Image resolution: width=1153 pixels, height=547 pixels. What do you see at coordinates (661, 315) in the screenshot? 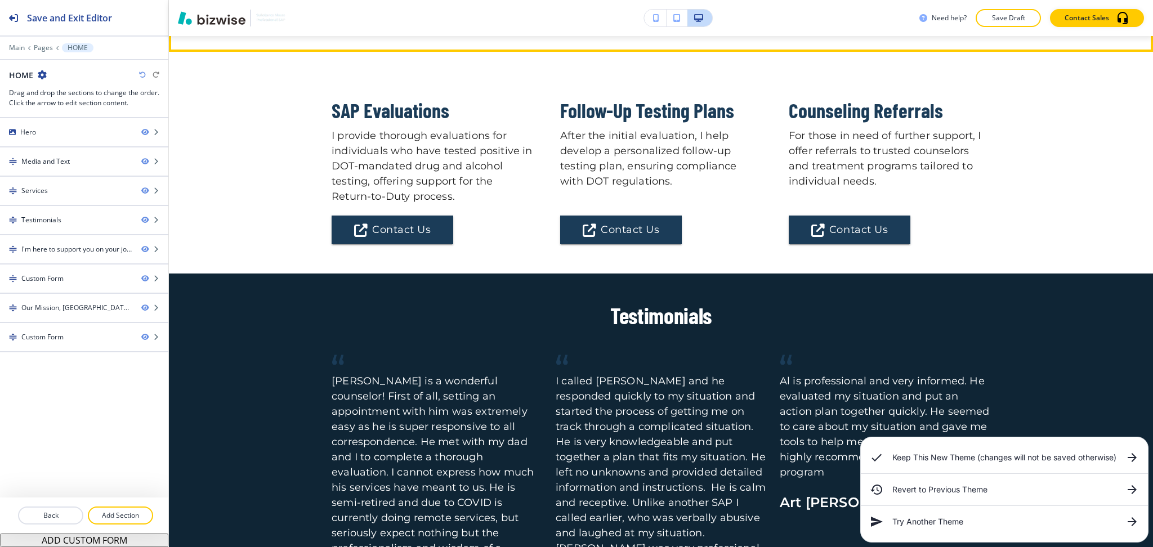
I see `h2: Testimonials` at bounding box center [661, 315].